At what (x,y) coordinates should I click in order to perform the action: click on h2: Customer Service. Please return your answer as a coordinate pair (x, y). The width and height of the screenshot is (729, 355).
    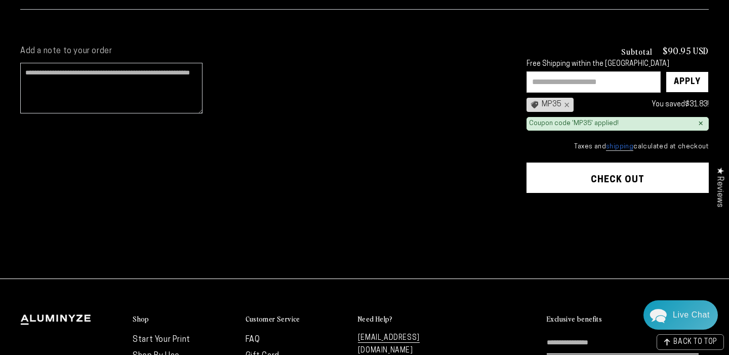
    Looking at the image, I should click on (273, 319).